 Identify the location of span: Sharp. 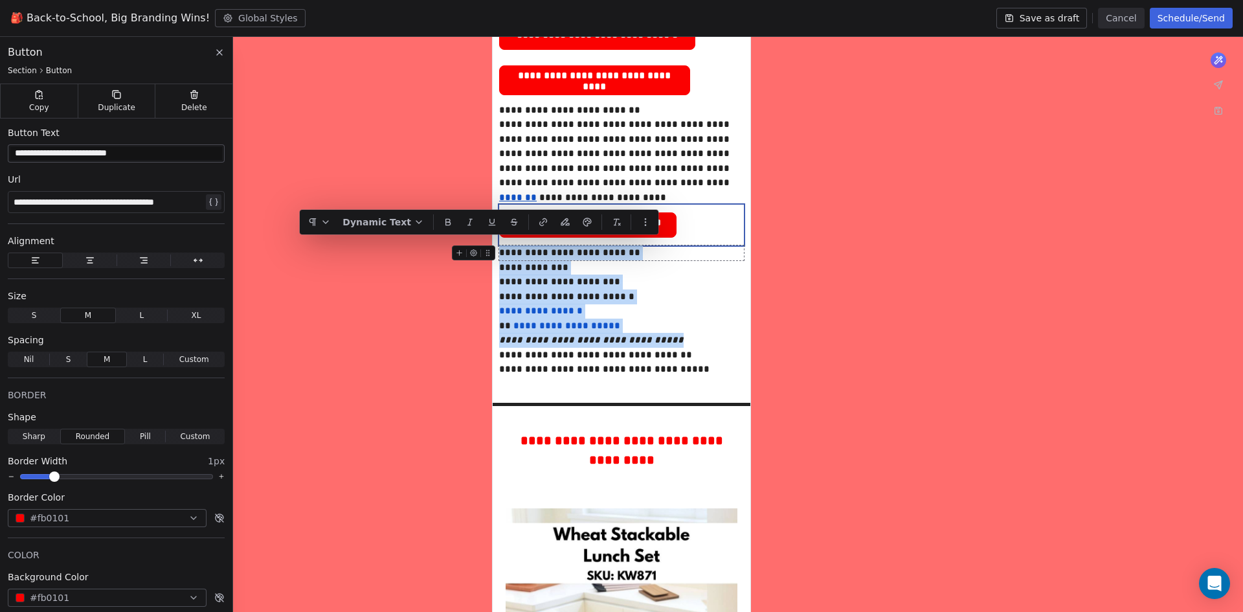
(34, 436).